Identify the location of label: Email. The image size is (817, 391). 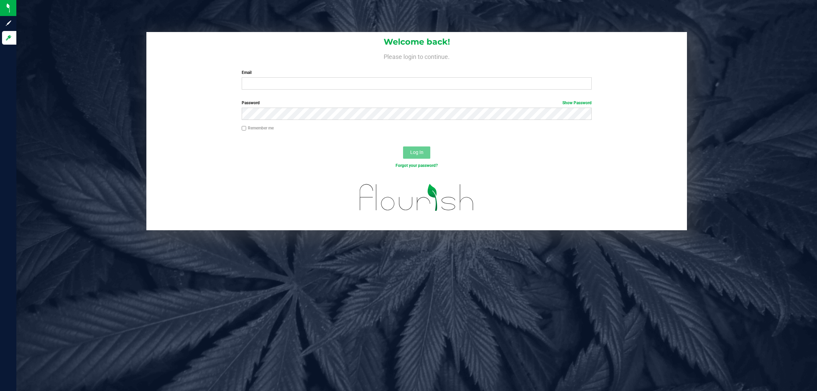
(417, 72).